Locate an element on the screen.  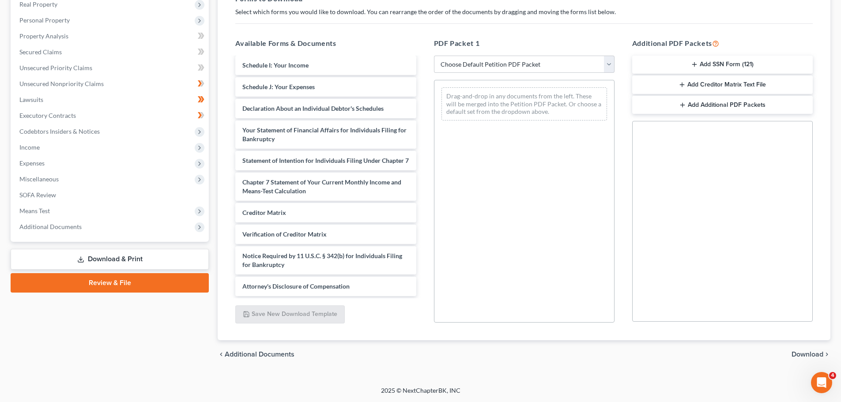
h5: Available Forms & Documents is located at coordinates (325, 43).